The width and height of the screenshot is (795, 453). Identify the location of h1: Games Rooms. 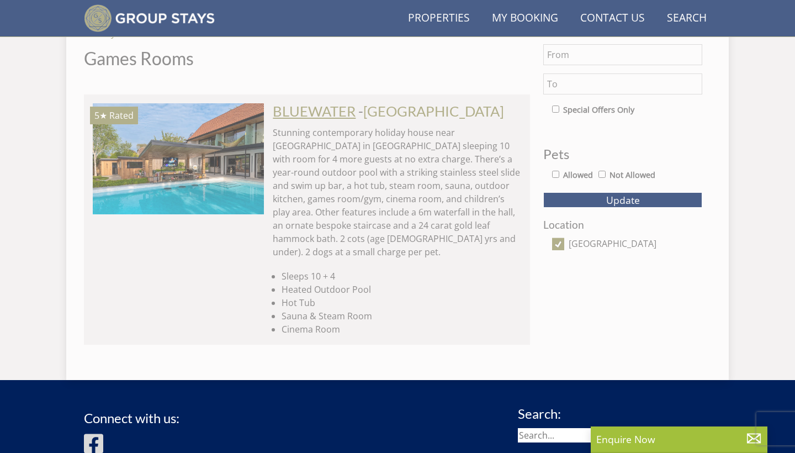
(307, 58).